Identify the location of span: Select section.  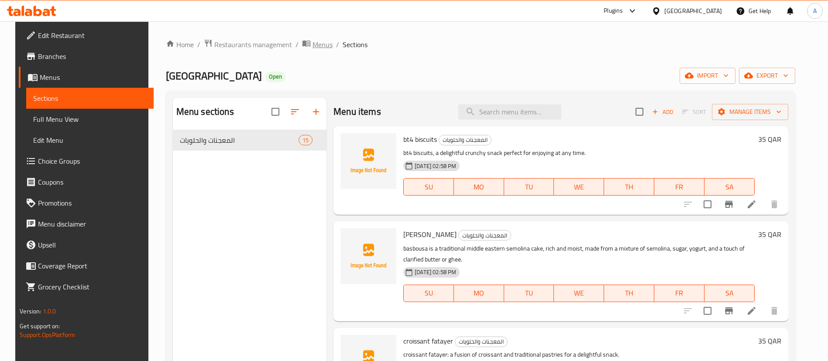
(640, 112).